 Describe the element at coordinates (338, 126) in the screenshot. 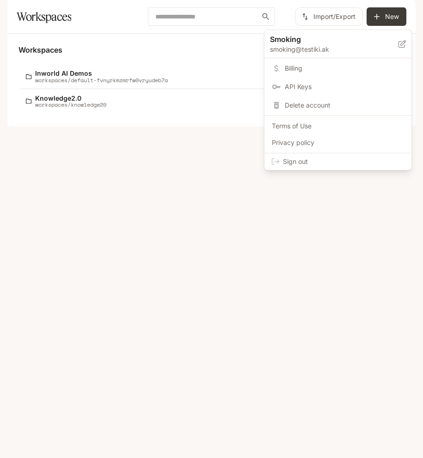

I see `span: Terms of Use` at that location.